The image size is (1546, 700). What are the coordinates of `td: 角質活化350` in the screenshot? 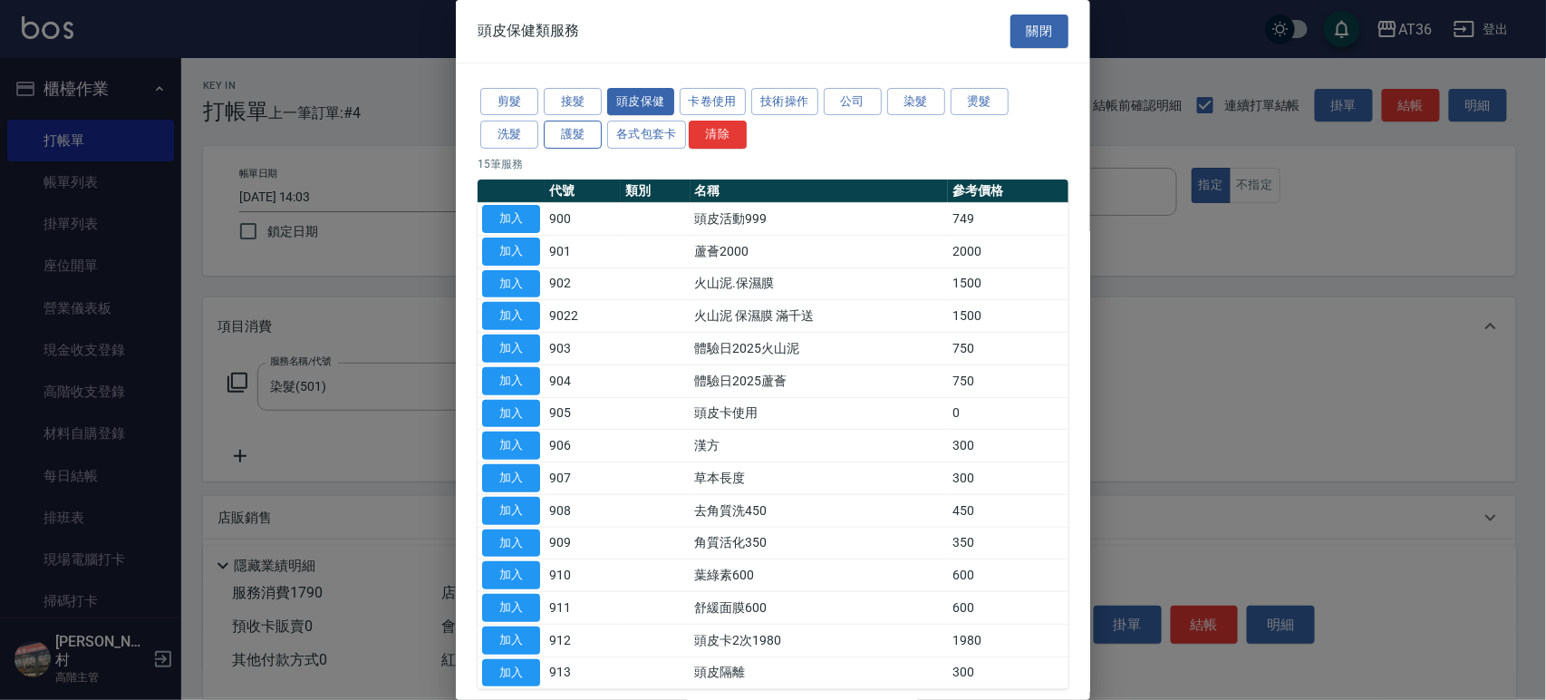 It's located at (819, 543).